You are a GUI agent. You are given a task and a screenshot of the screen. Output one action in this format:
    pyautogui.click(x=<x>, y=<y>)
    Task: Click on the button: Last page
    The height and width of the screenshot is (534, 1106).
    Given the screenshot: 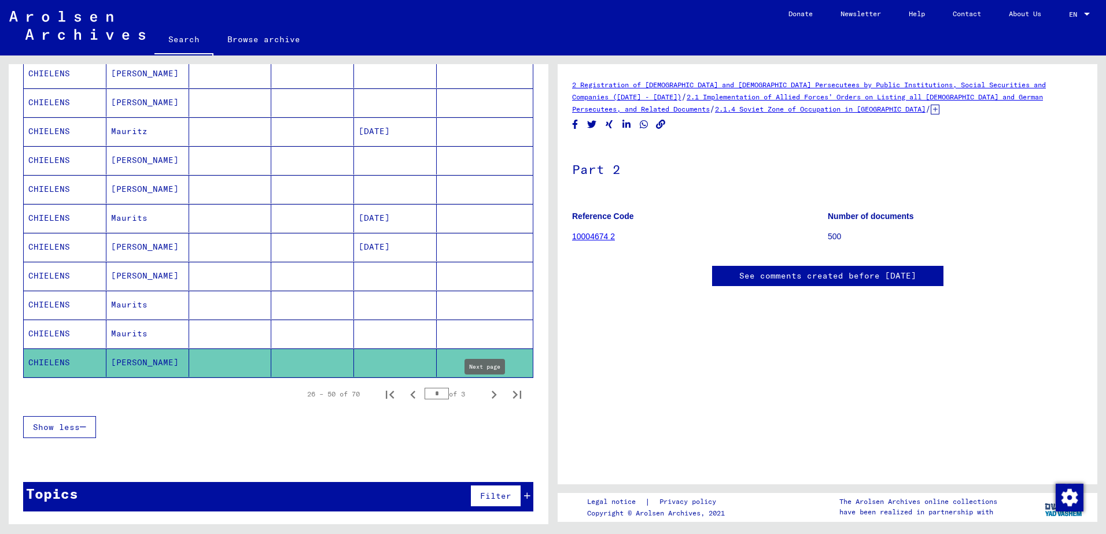 What is the action you would take?
    pyautogui.click(x=517, y=394)
    